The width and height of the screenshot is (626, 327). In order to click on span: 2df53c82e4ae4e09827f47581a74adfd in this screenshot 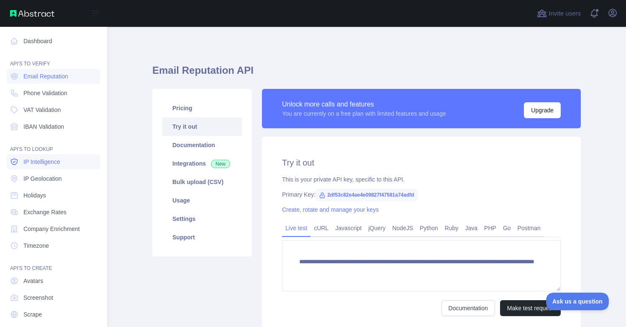, I will do `click(367, 195)`.